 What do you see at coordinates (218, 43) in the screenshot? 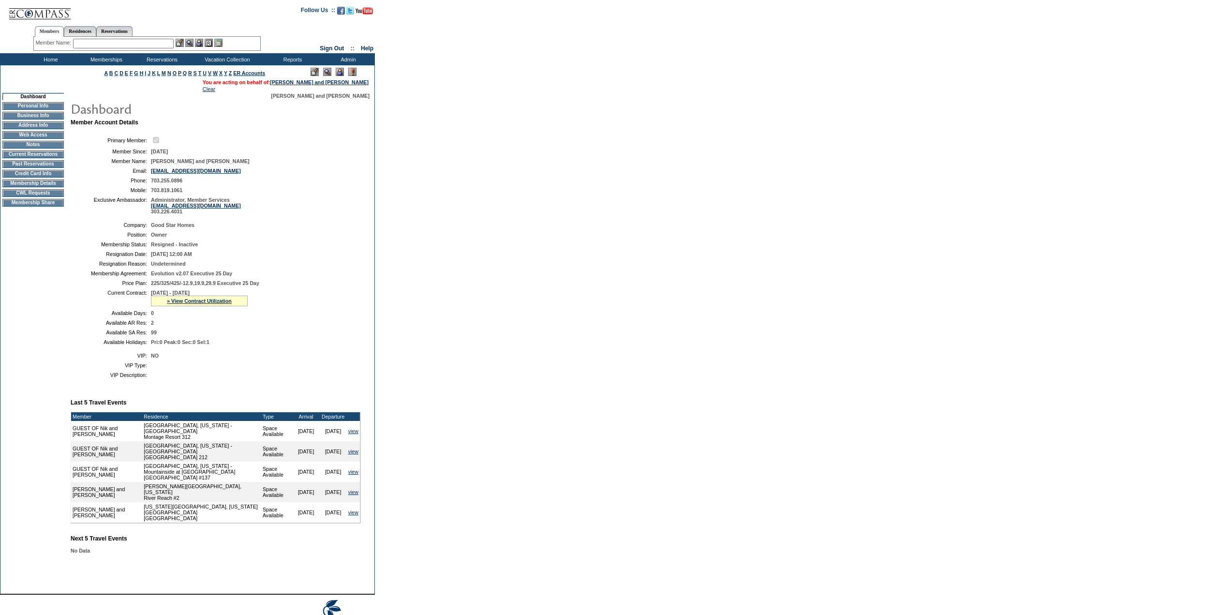
I see `img: b_calculator.gif` at bounding box center [218, 43].